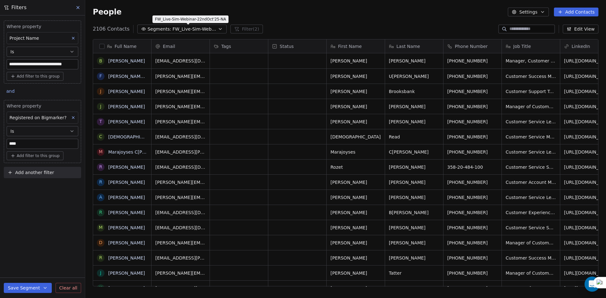 The image size is (606, 298). Describe the element at coordinates (194, 29) in the screenshot. I see `span: FW_Live-Sim-Webinar-22ndOct'25-NA` at that location.